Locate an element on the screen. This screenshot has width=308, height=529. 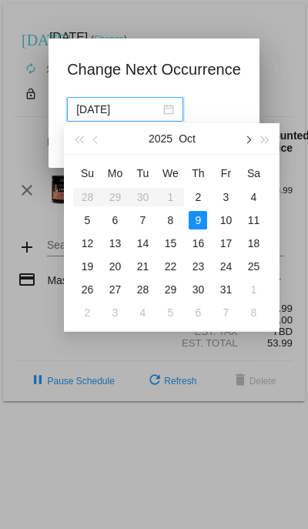
div: 25 is located at coordinates (253, 266).